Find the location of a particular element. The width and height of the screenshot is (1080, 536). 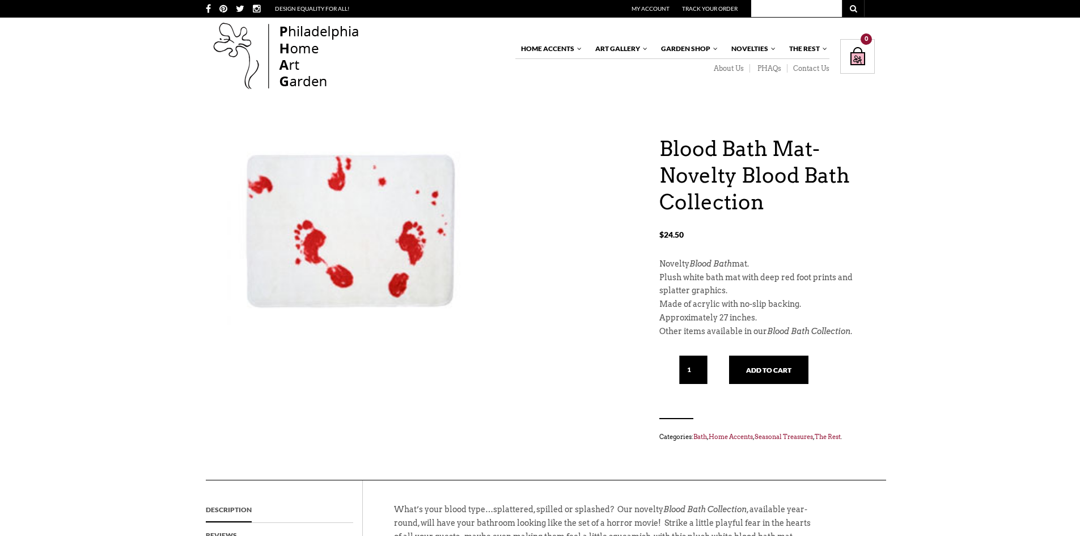

p: Other items available in our . is located at coordinates (767, 332).